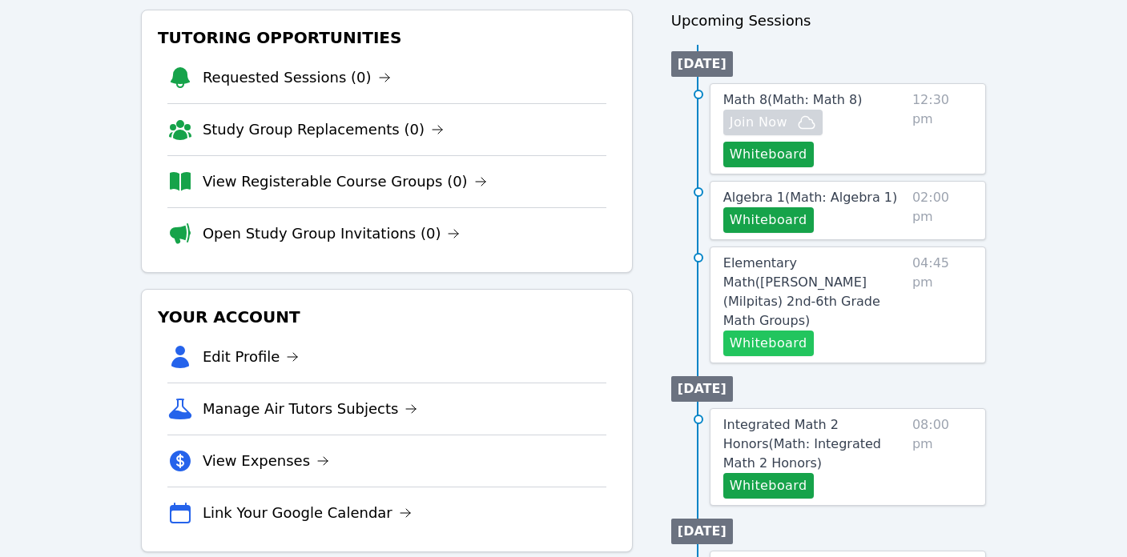 Image resolution: width=1127 pixels, height=557 pixels. I want to click on a: Edit Profile, so click(251, 357).